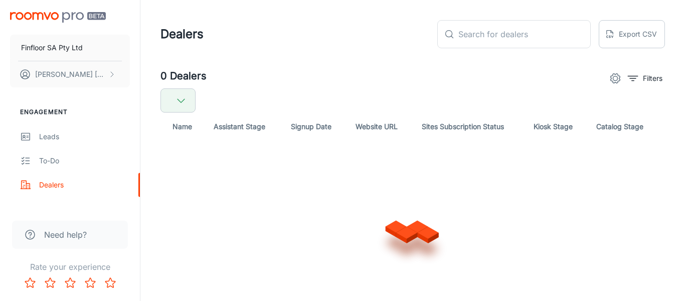 The height and width of the screenshot is (301, 685). I want to click on button: Rate 5 star, so click(110, 282).